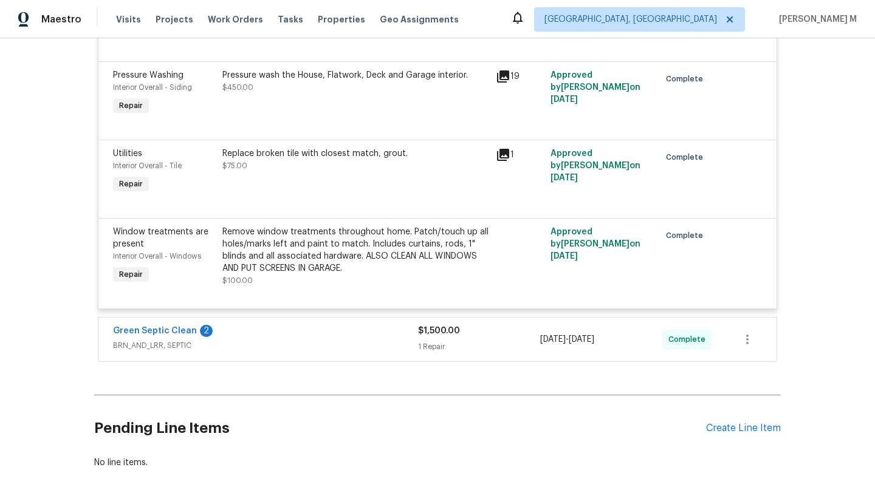 The image size is (875, 493). Describe the element at coordinates (238, 281) in the screenshot. I see `span: $100.00` at that location.